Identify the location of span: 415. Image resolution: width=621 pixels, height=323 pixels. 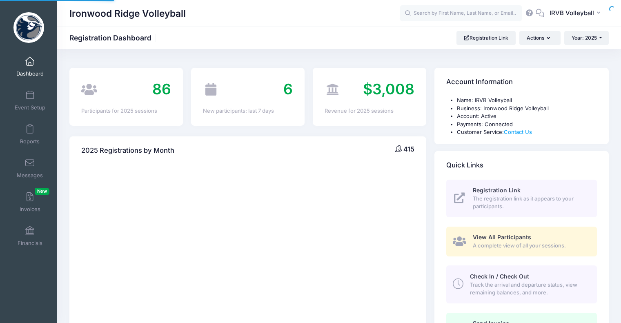
(409, 149).